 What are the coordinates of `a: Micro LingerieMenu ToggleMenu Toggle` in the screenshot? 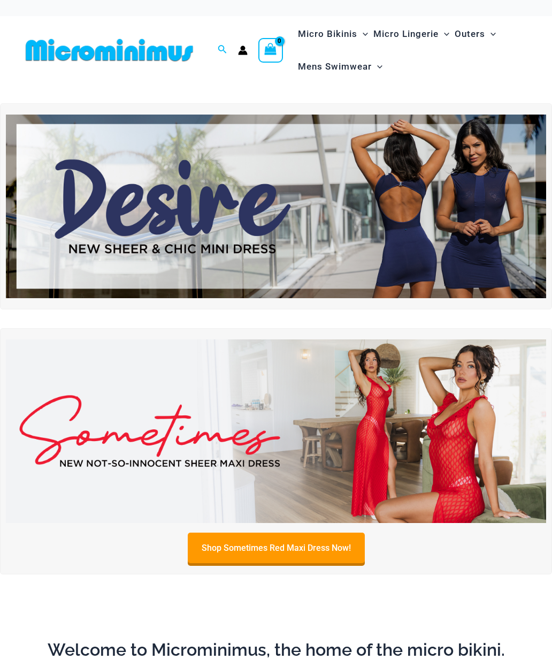 It's located at (412, 34).